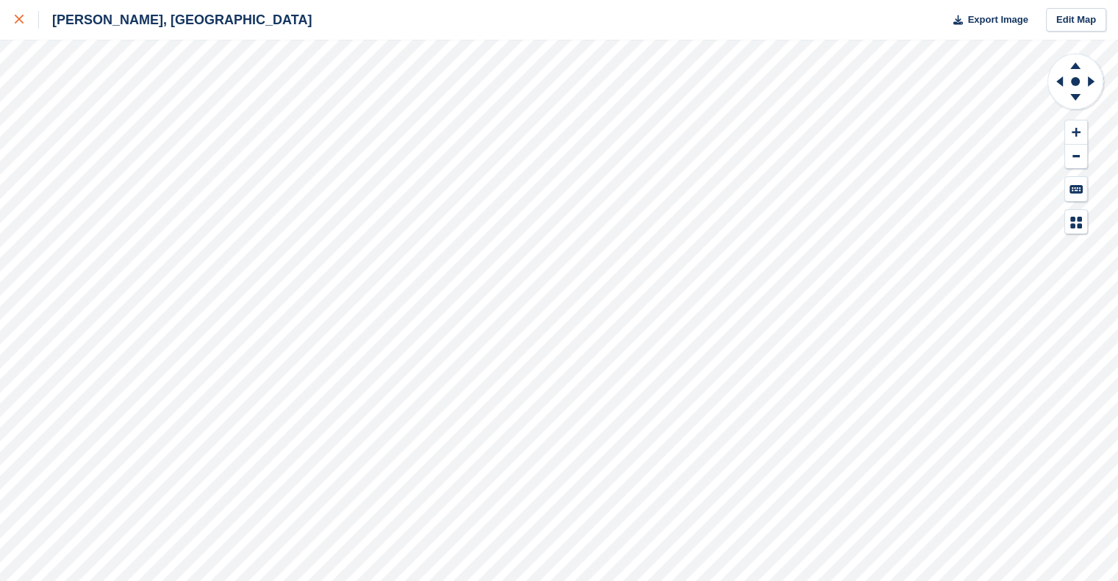 This screenshot has width=1118, height=581. I want to click on a: Edit Map, so click(1076, 20).